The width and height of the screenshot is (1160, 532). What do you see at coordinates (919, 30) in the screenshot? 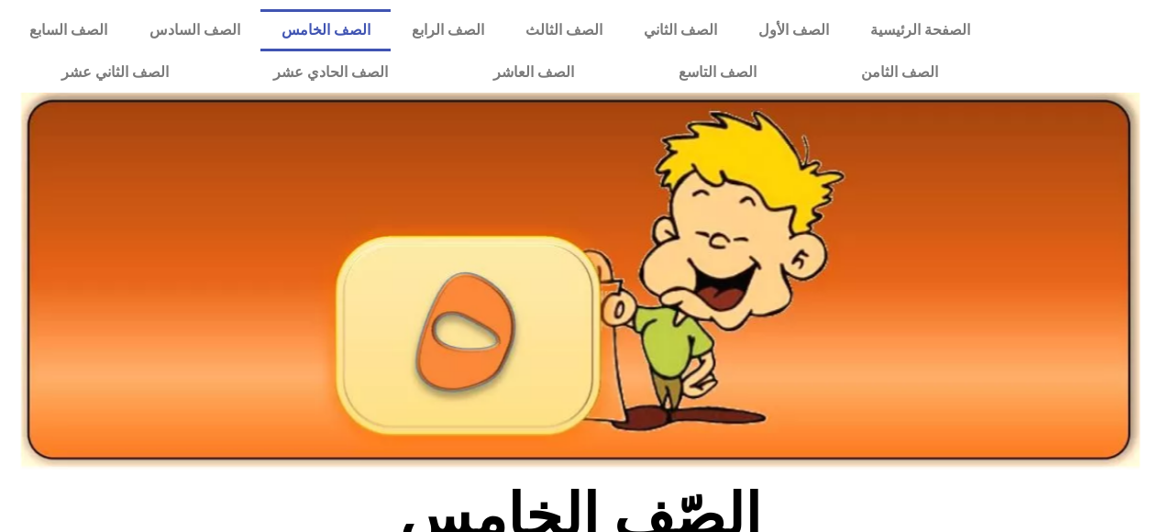
I see `a: الصفحة الرئيسية` at bounding box center [919, 30].